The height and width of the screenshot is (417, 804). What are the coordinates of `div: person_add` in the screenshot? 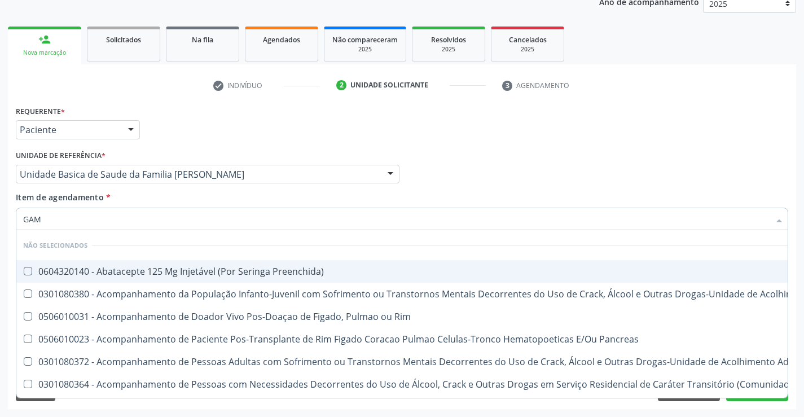 It's located at (45, 39).